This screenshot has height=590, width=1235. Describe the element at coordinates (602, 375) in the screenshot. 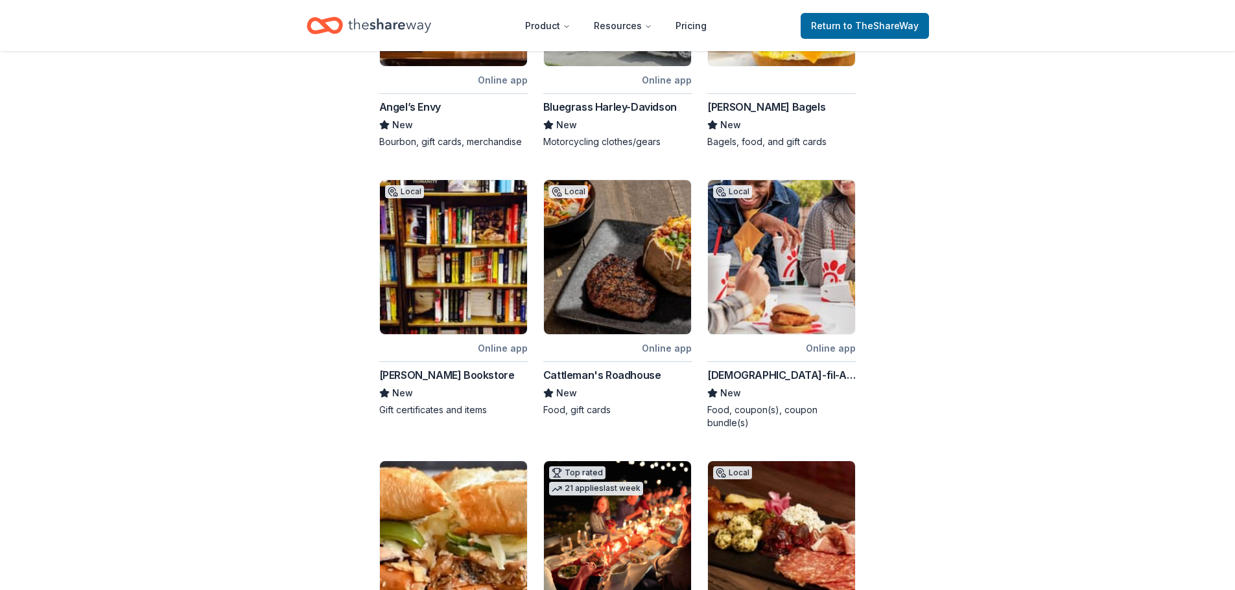

I see `div: Cattleman's Roadhouse` at that location.